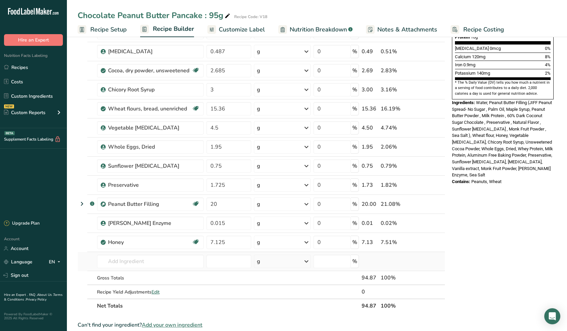  I want to click on div: 0.79%, so click(397, 166).